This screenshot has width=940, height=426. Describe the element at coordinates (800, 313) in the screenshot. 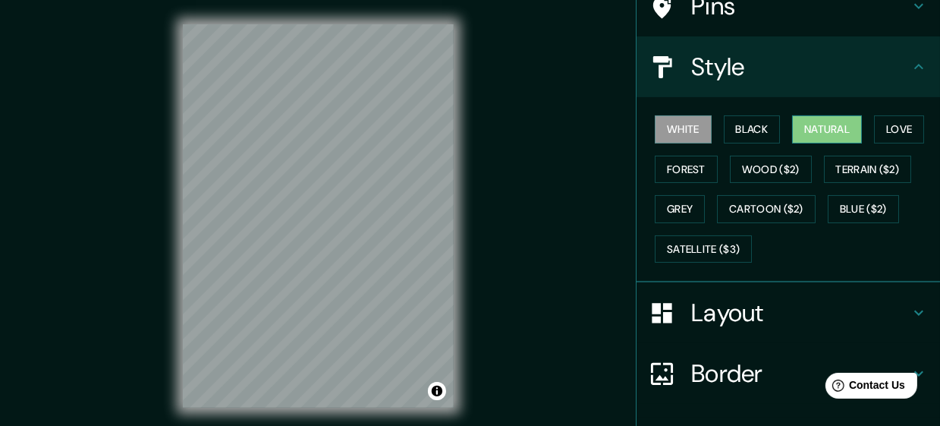

I see `h4: Layout` at that location.